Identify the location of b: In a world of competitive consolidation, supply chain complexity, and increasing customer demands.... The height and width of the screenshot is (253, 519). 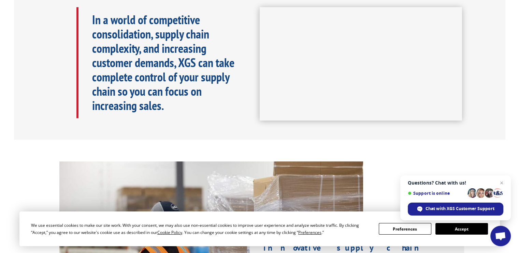
(163, 62).